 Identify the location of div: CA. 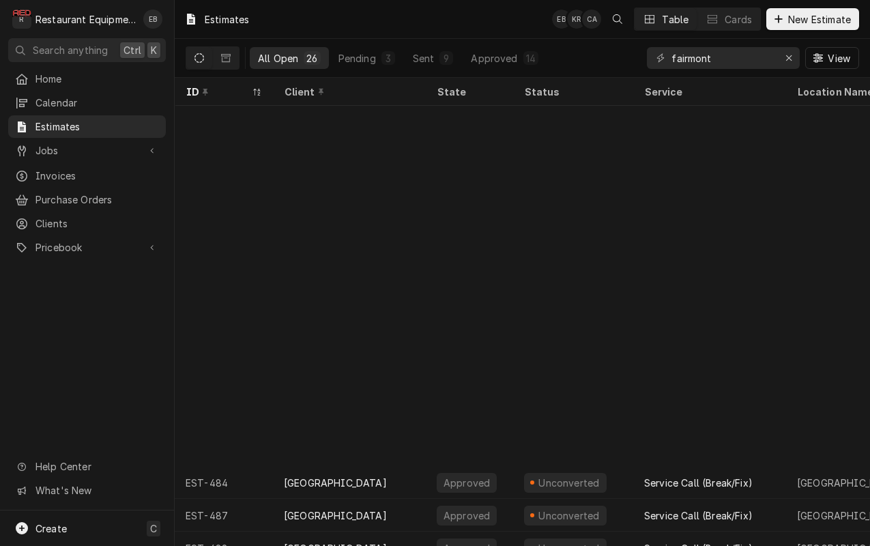
(592, 19).